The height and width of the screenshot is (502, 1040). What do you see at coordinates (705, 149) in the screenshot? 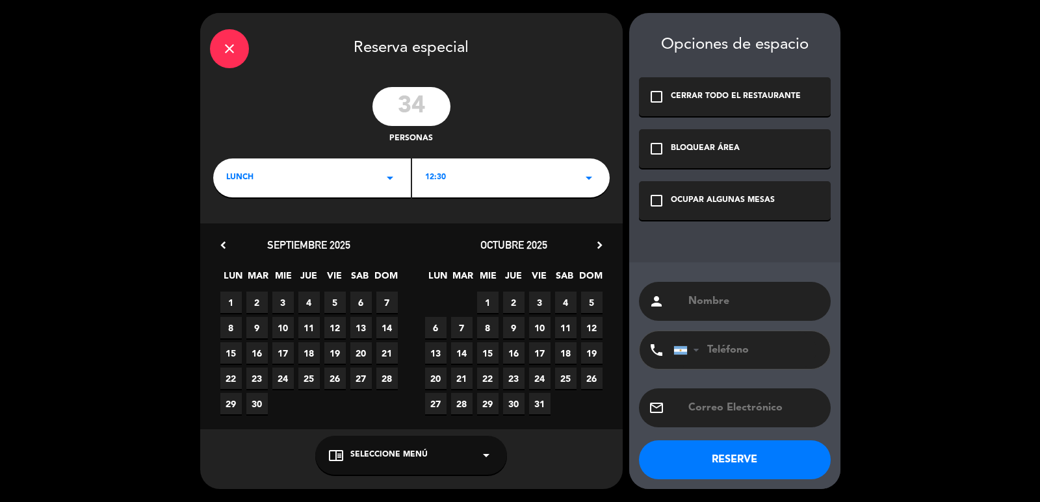
I see `div: BLOQUEAR ÁREA` at bounding box center [705, 149].